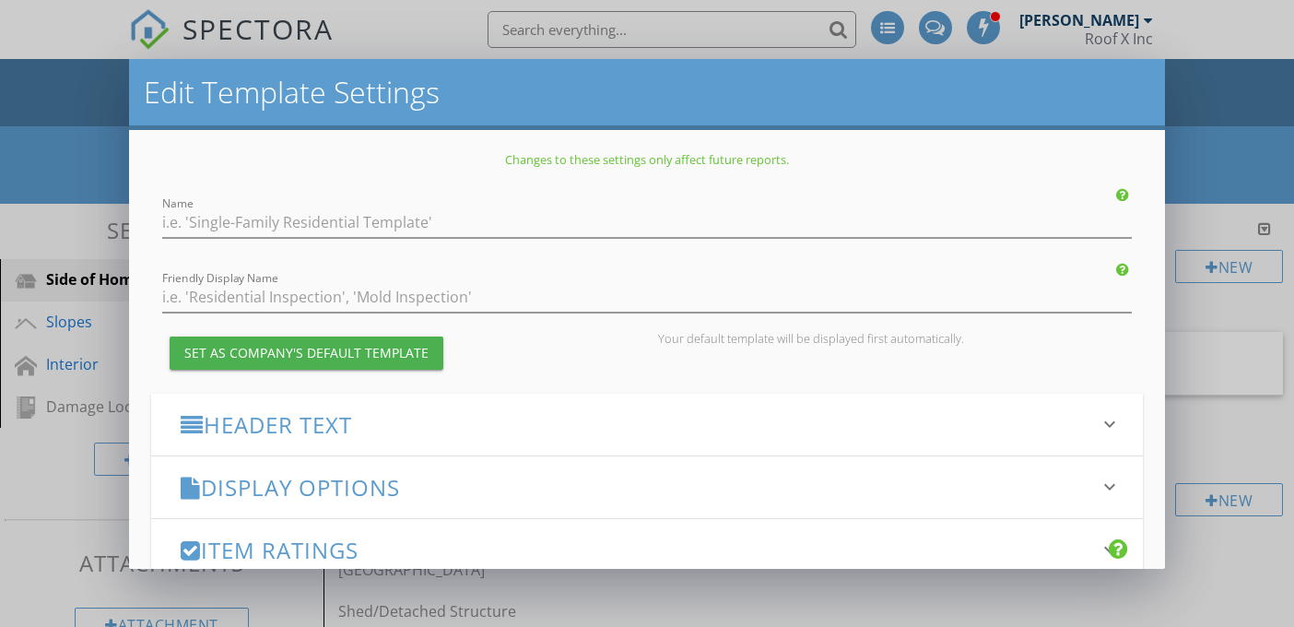  What do you see at coordinates (635, 487) in the screenshot?
I see `h3: Display Options` at bounding box center [635, 487].